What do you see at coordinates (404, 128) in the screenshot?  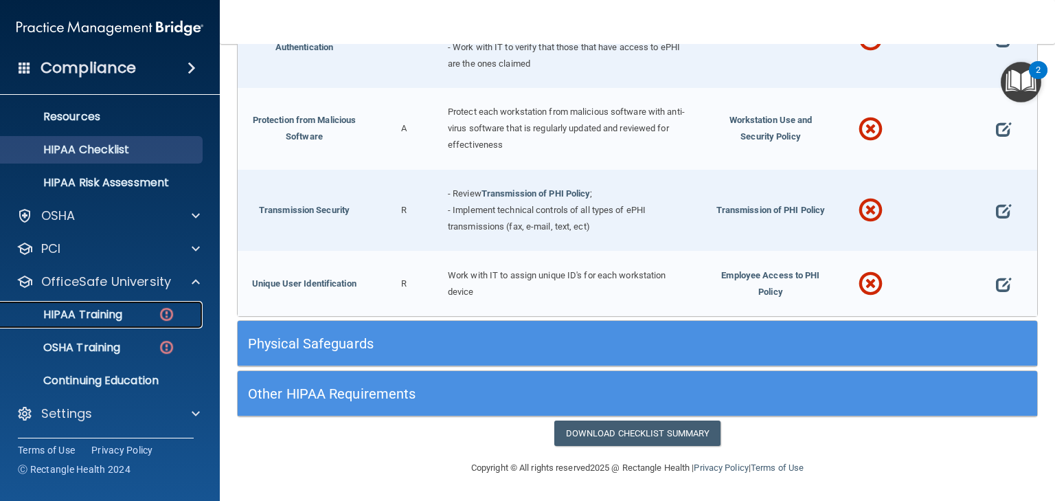 I see `div: A` at bounding box center [404, 128].